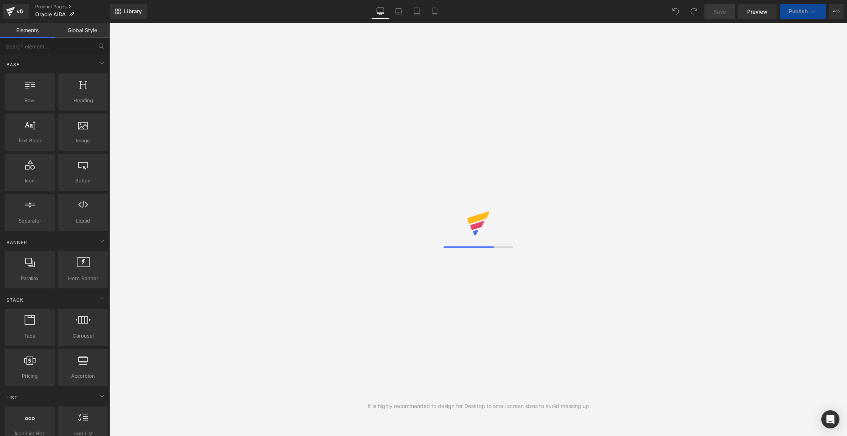 This screenshot has width=847, height=436. Describe the element at coordinates (83, 376) in the screenshot. I see `span: Accordion` at that location.